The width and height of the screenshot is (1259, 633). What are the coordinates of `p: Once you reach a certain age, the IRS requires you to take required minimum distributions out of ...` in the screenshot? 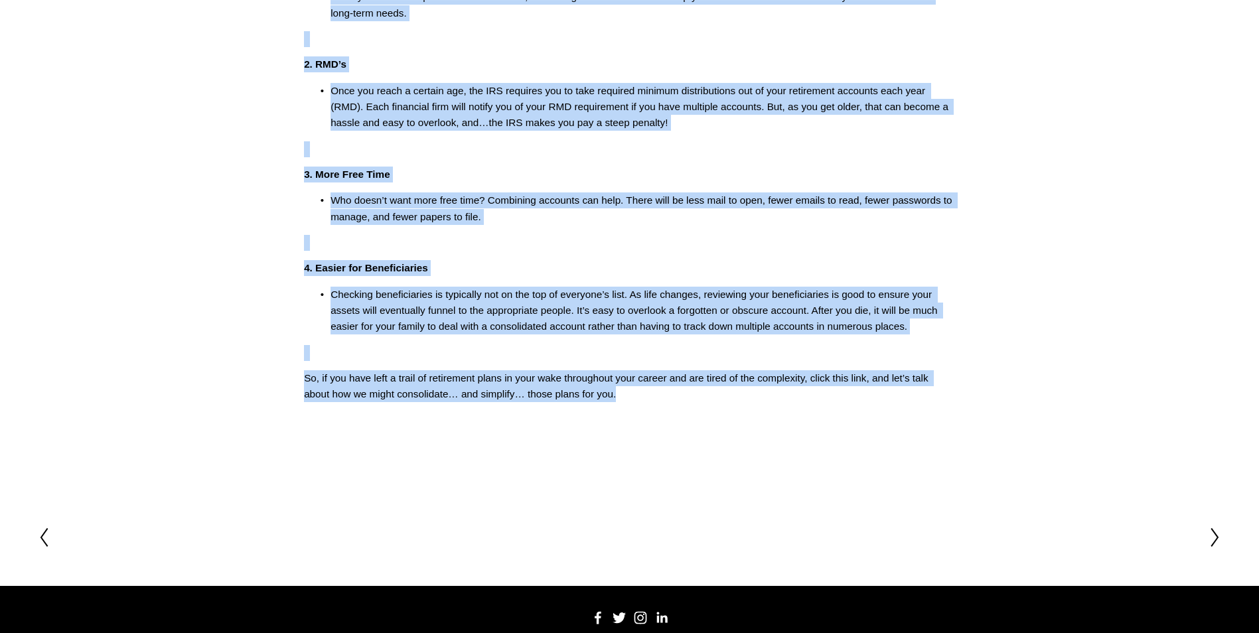 It's located at (642, 107).